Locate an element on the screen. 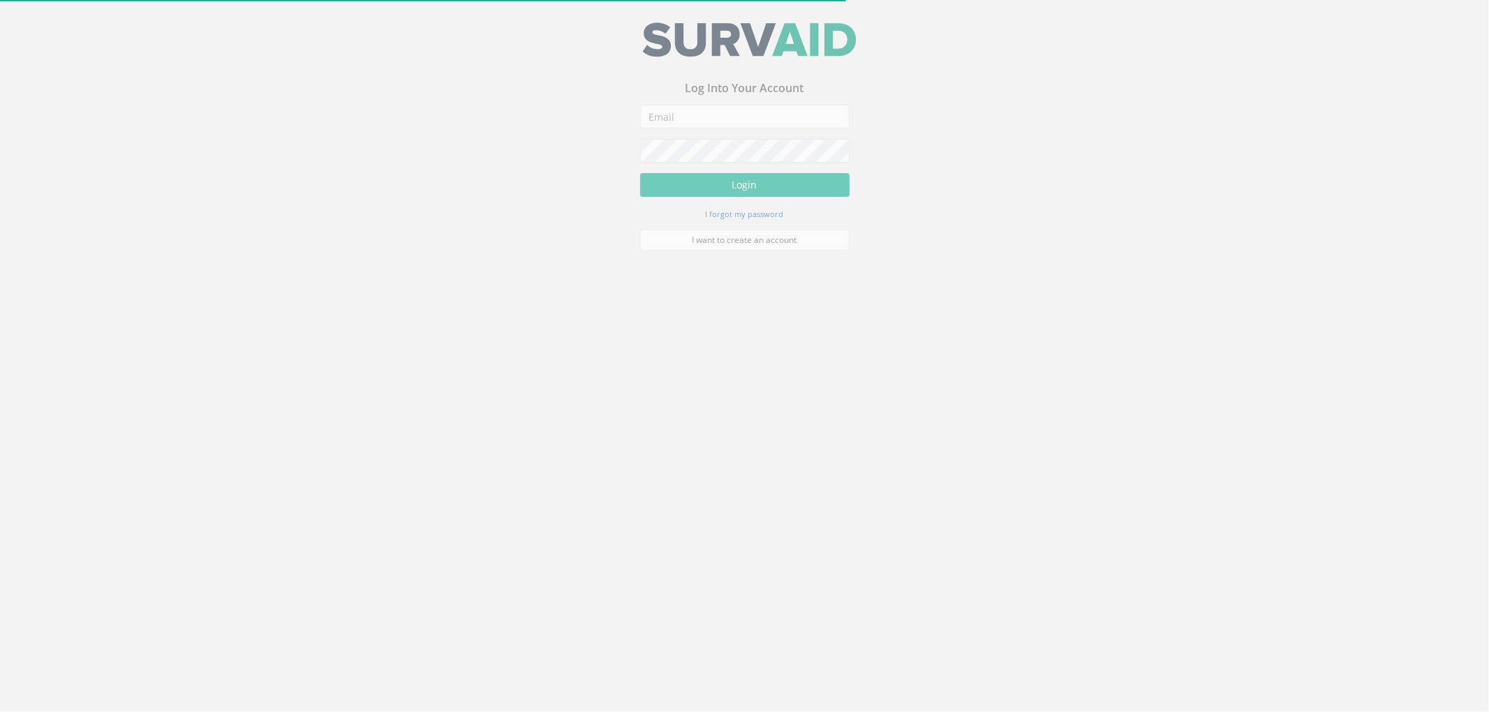  button: Login is located at coordinates (745, 191).